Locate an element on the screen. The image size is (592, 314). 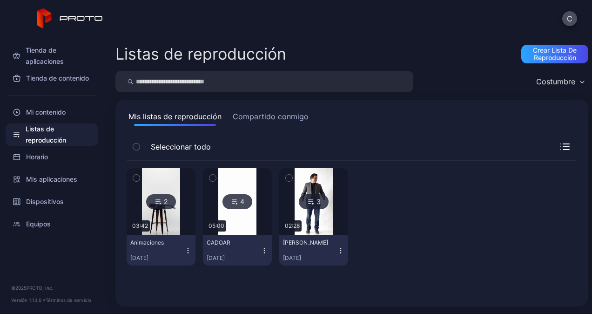
div: 02:28 is located at coordinates (292, 226).